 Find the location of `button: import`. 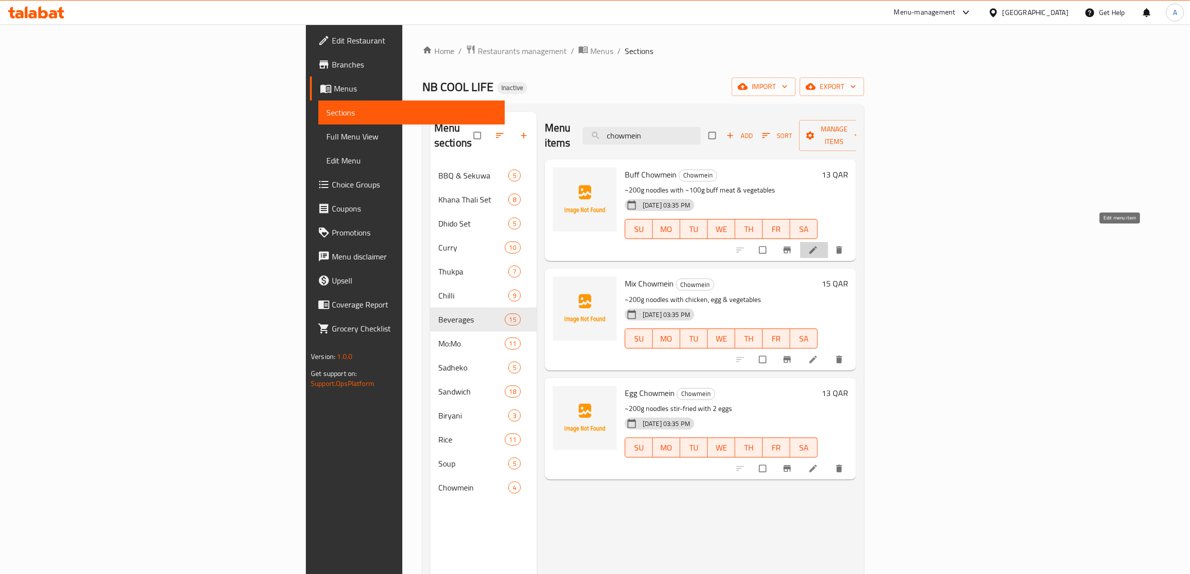

button: import is located at coordinates (764, 86).